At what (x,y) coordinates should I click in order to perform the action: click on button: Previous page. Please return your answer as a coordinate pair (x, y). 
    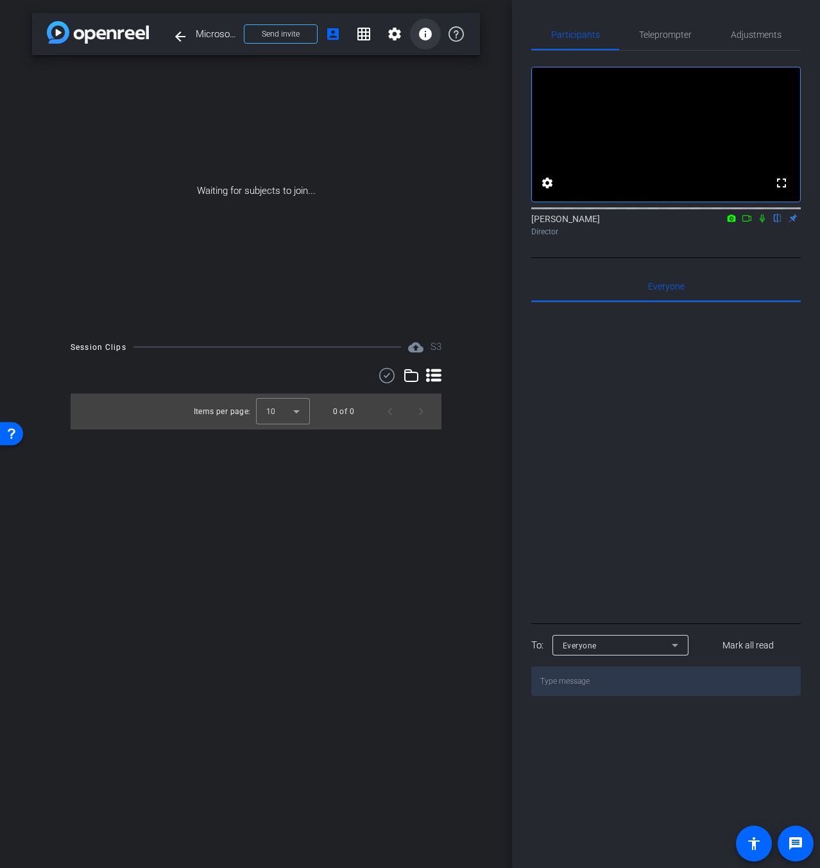
    Looking at the image, I should click on (390, 411).